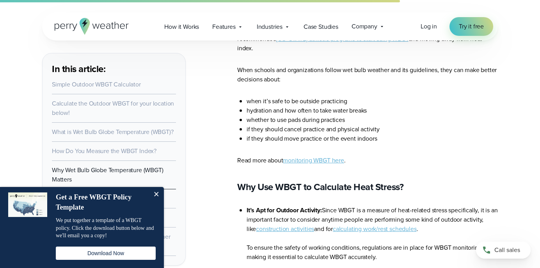 This screenshot has width=540, height=268. What do you see at coordinates (372, 101) in the screenshot?
I see `li: when it’s safe to be outside practicing` at bounding box center [372, 101].